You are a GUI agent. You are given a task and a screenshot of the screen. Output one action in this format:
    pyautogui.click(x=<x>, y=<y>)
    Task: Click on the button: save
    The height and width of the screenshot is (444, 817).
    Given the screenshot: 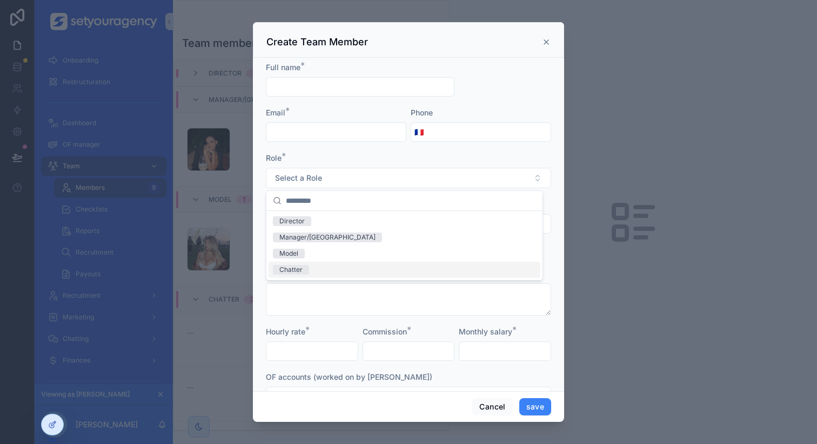 What is the action you would take?
    pyautogui.click(x=535, y=407)
    